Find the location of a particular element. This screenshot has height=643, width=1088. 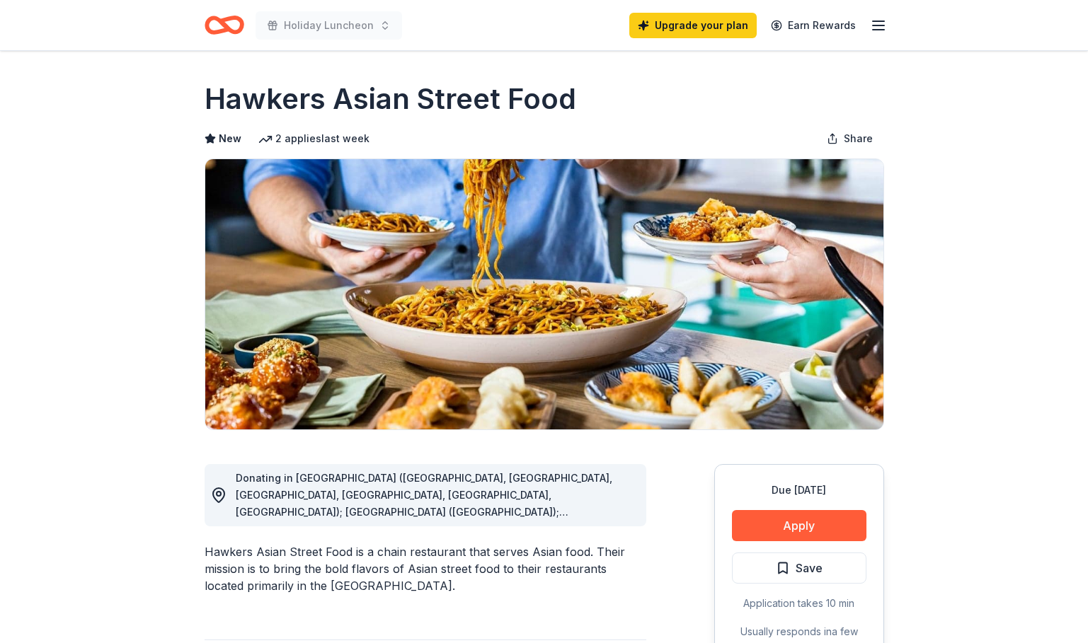

div: Application takes 10 min is located at coordinates (799, 604).